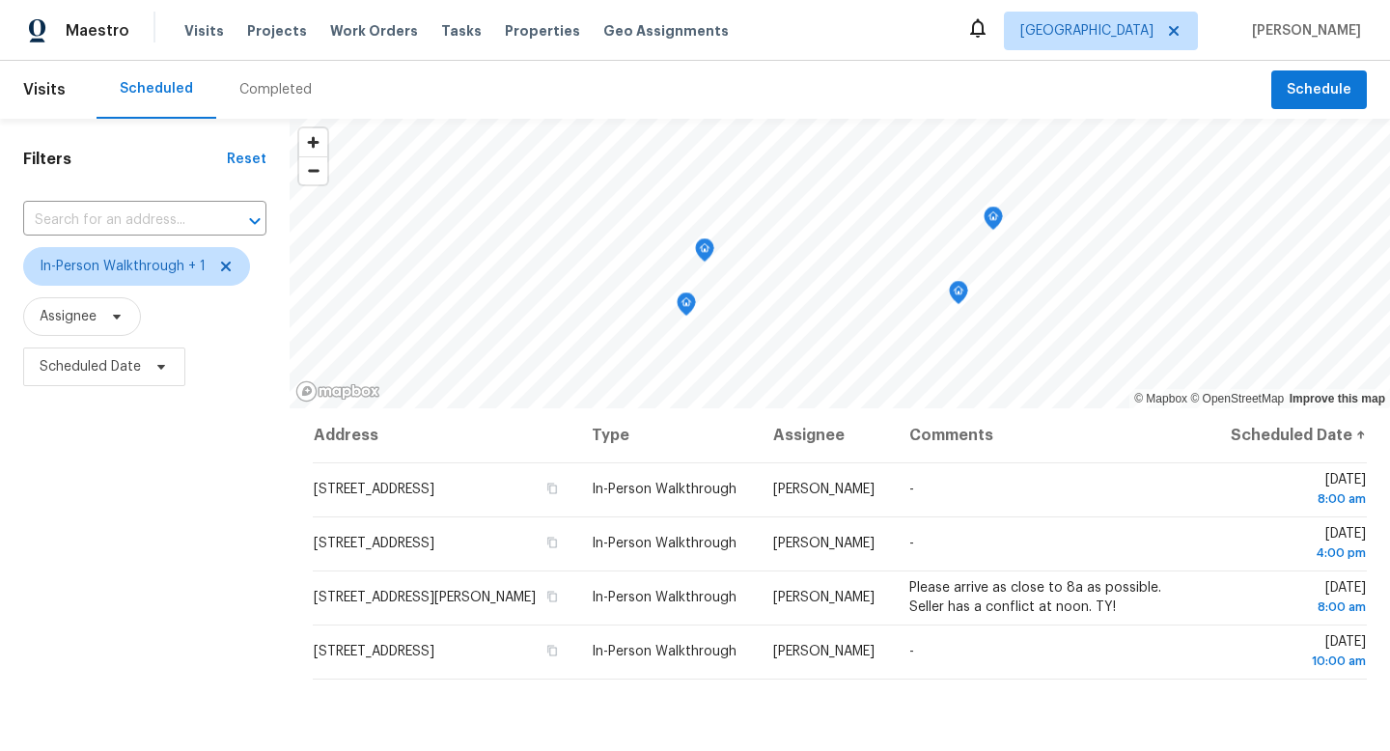 This screenshot has height=751, width=1390. Describe the element at coordinates (97, 31) in the screenshot. I see `span: Maestro` at that location.